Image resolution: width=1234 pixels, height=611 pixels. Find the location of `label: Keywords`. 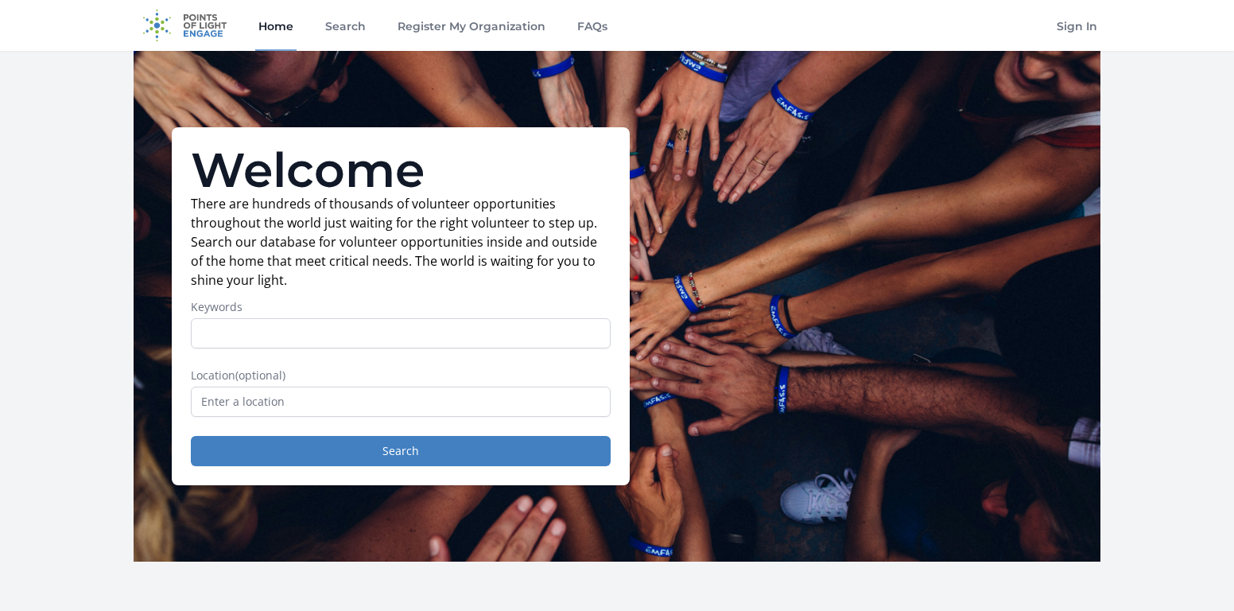

label: Keywords is located at coordinates (401, 307).